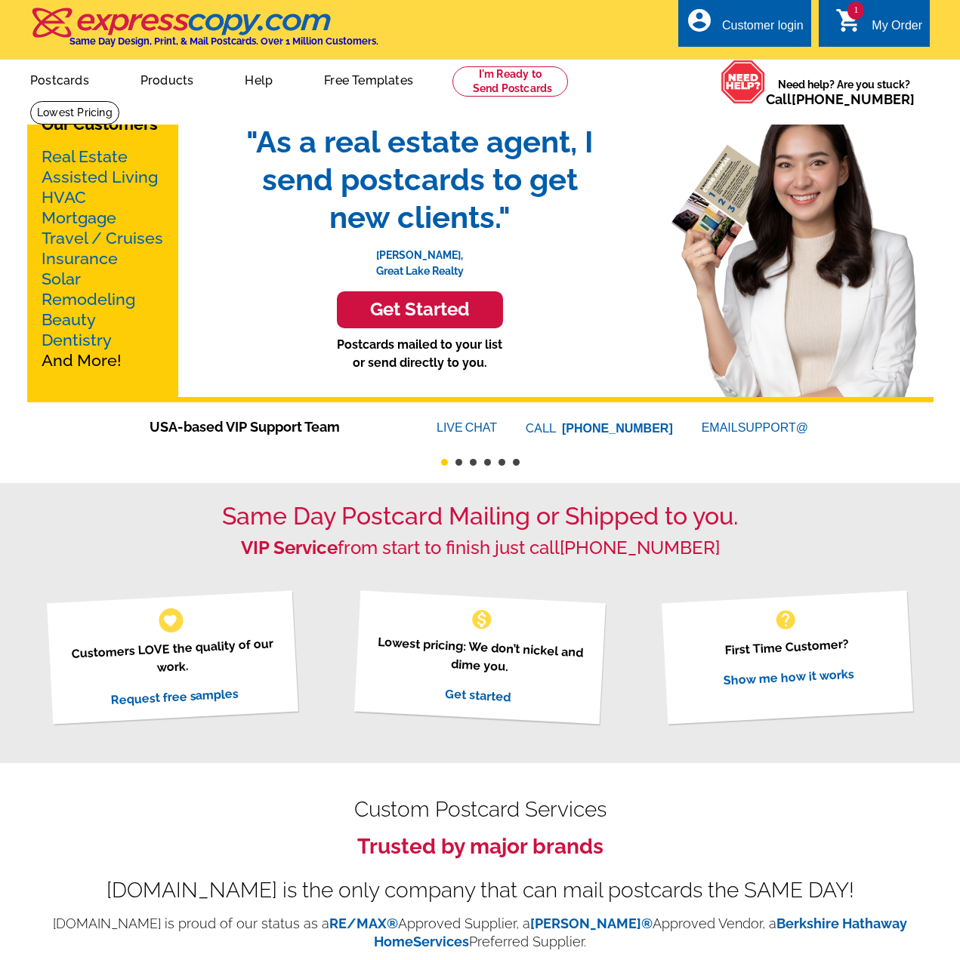 Image resolution: width=960 pixels, height=960 pixels. Describe the element at coordinates (167, 79) in the screenshot. I see `a: Products` at that location.